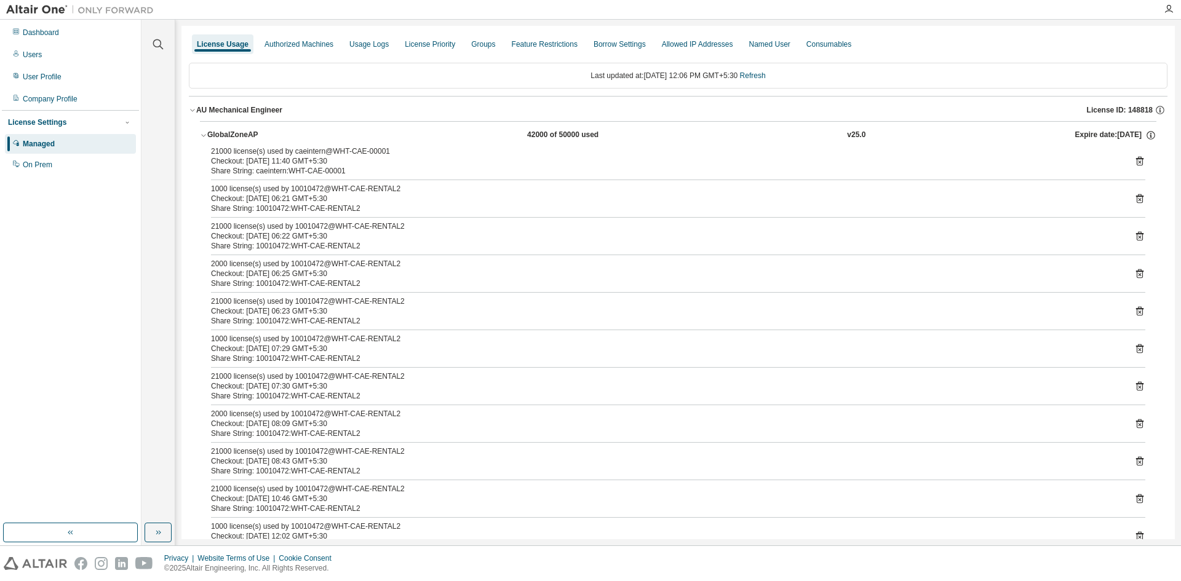 The width and height of the screenshot is (1181, 581). Describe the element at coordinates (32, 55) in the screenshot. I see `div: Users` at that location.